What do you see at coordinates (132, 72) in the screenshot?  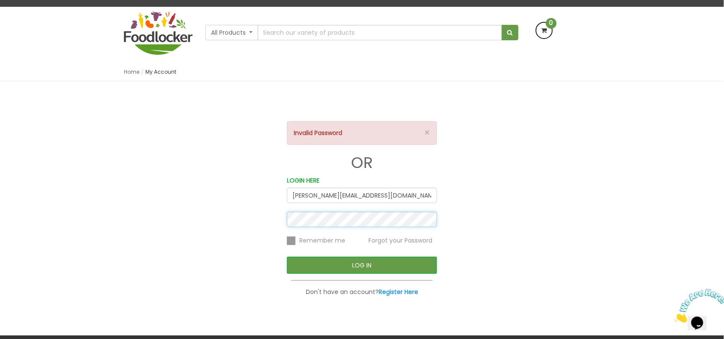 I see `a: Home` at bounding box center [132, 72].